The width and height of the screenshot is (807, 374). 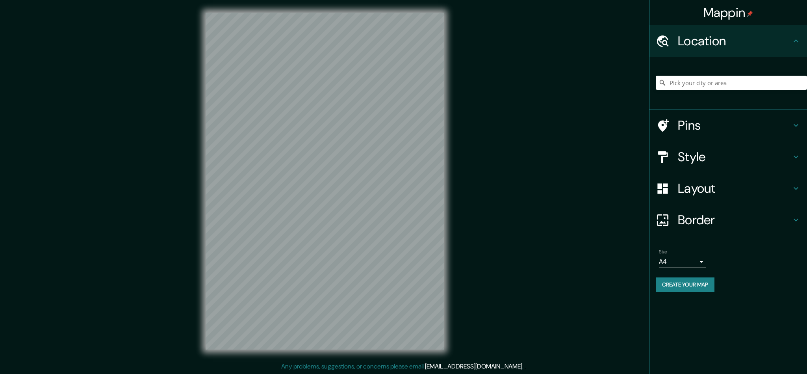 I want to click on div: Style, so click(x=728, y=157).